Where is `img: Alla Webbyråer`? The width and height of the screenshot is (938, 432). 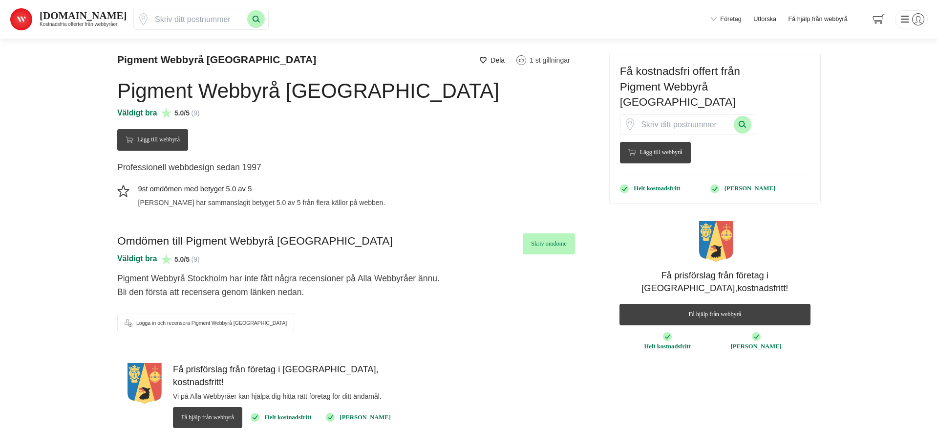
img: Alla Webbyråer is located at coordinates (21, 19).